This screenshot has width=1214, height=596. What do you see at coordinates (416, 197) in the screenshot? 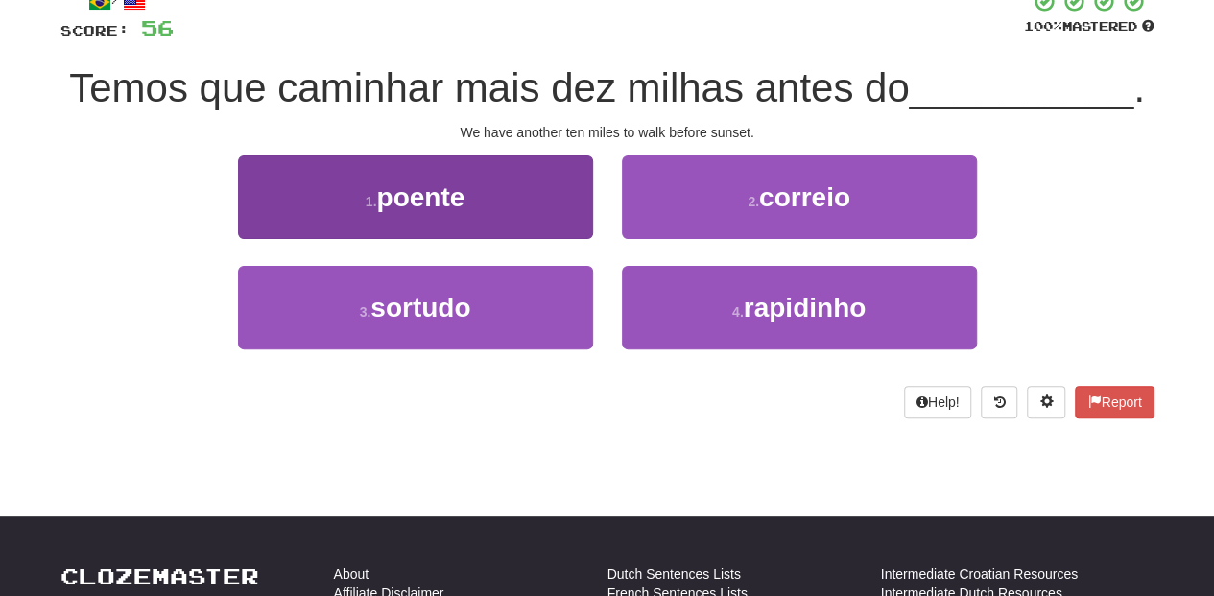
I see `button: 1.poente` at bounding box center [416, 197].